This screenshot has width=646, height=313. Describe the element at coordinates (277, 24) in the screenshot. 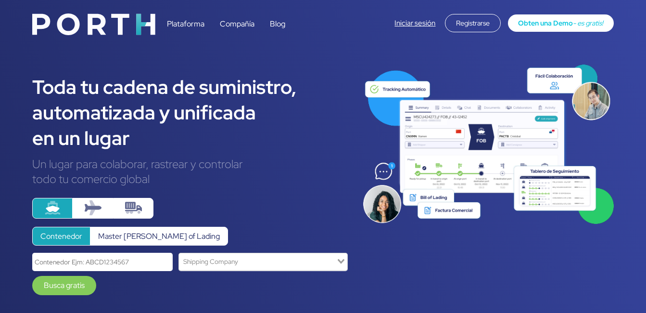

I see `a: Blog` at that location.